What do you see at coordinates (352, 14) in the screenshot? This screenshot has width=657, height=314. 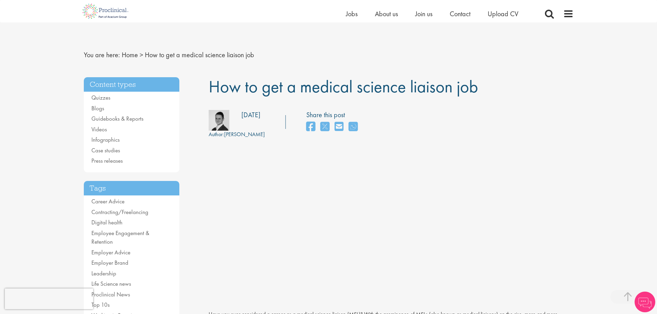 I see `span: Jobs` at bounding box center [352, 14].